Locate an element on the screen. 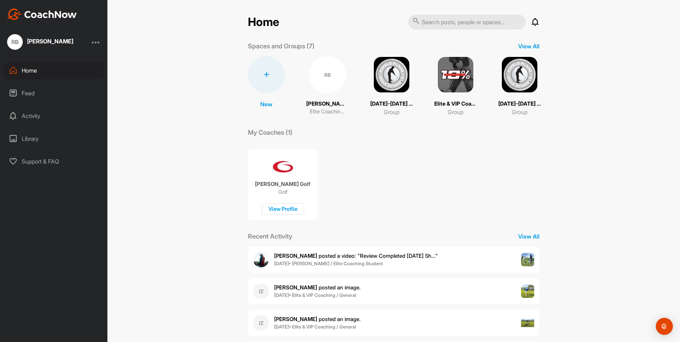 The height and width of the screenshot is (342, 680). h2: Home is located at coordinates (263, 22).